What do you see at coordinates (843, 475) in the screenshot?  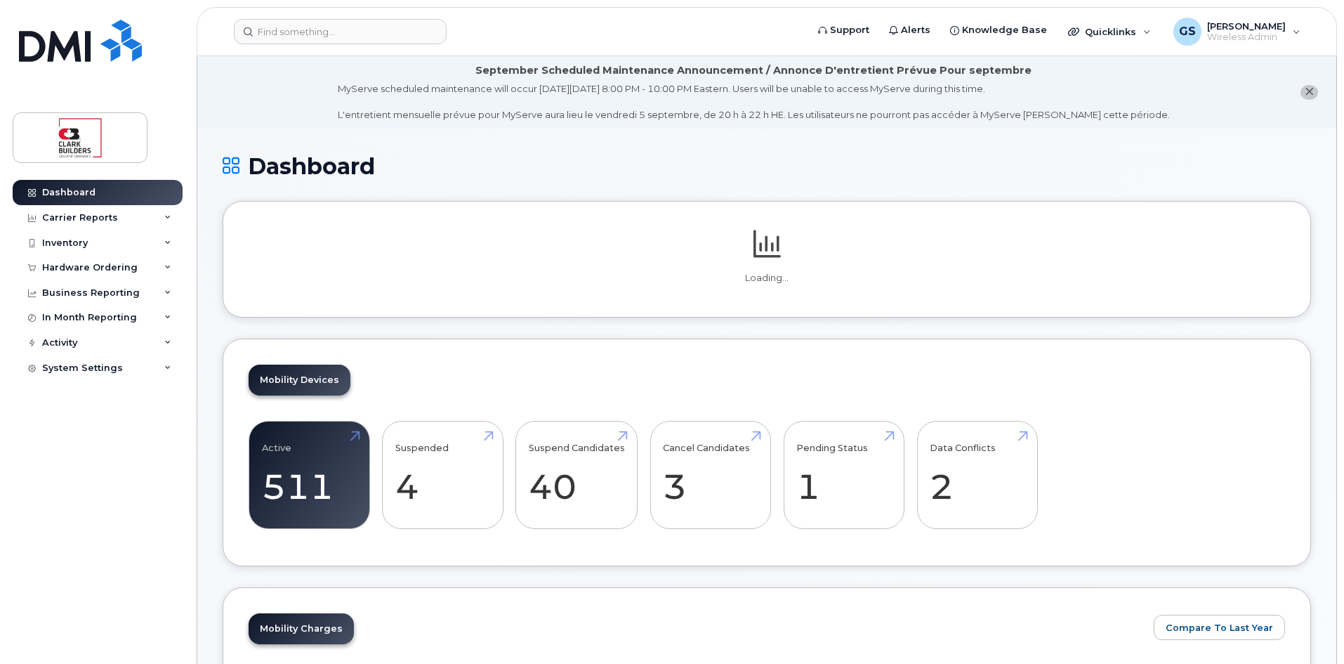 I see `a: Pending Status 1` at bounding box center [843, 475].